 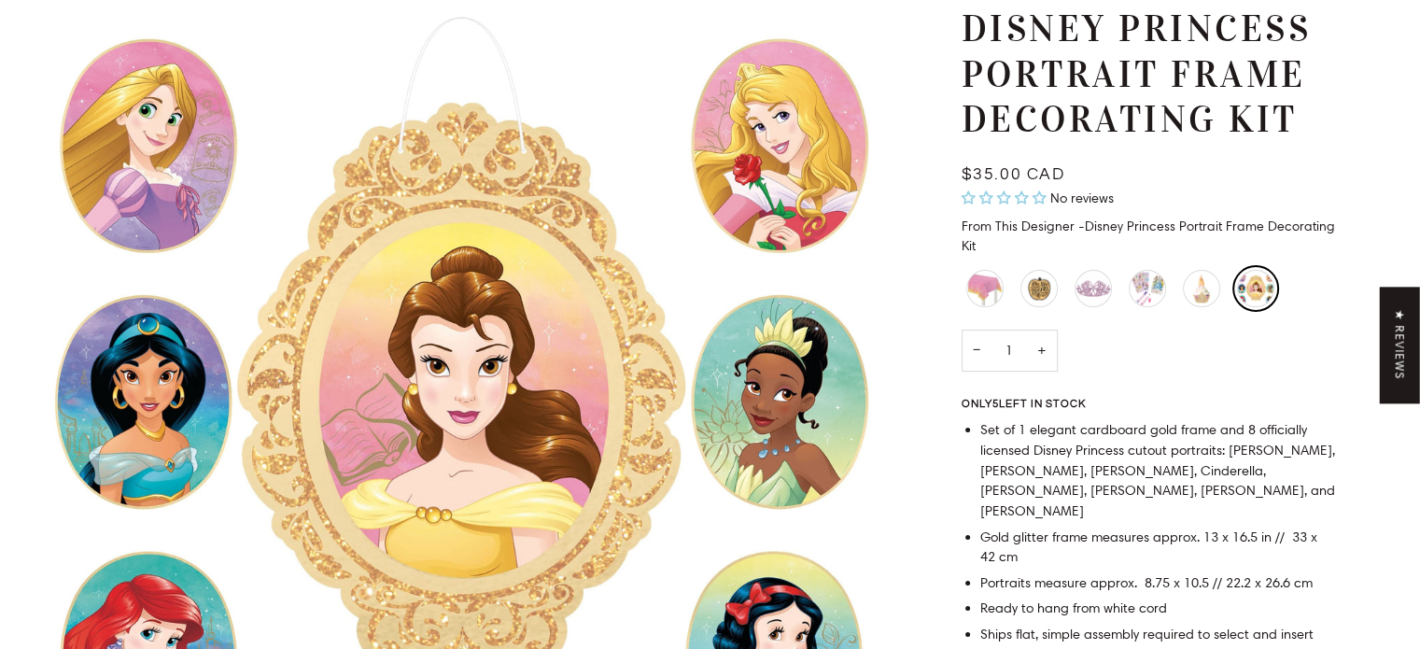 What do you see at coordinates (1148, 289) in the screenshot?
I see `li: Disney Princess Stationery Set` at bounding box center [1148, 289].